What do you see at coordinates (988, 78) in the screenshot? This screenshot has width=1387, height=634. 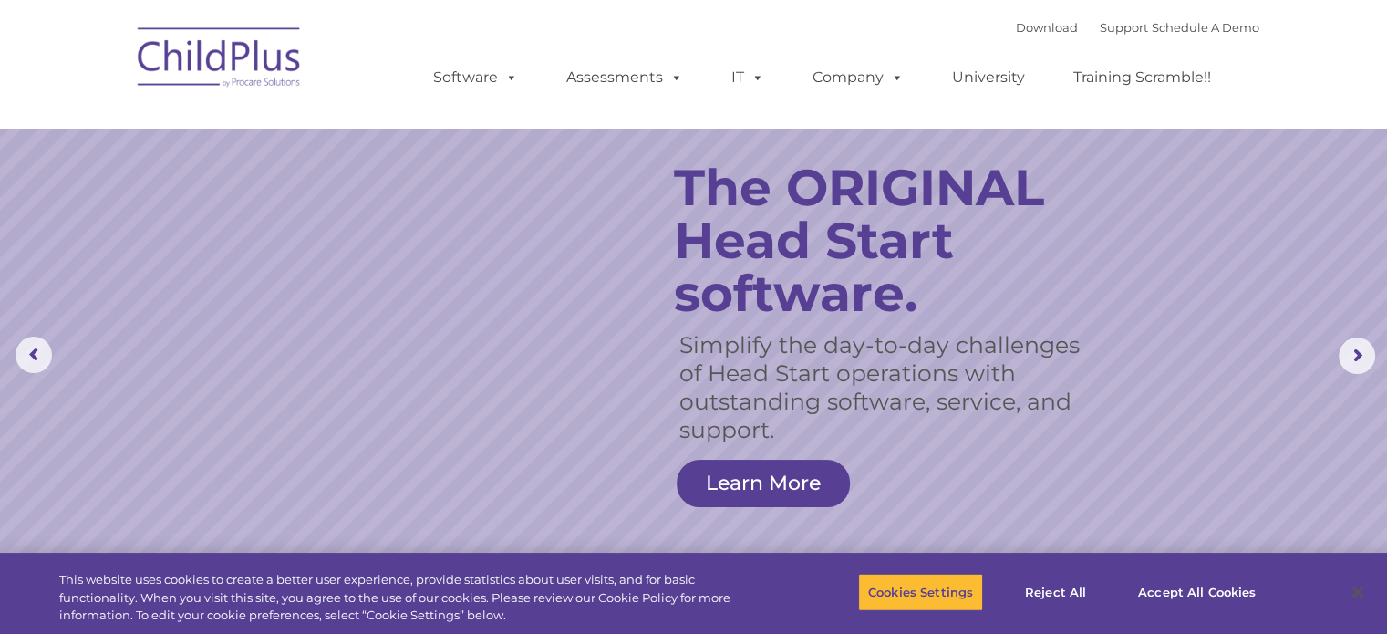 I see `a: University` at bounding box center [988, 78].